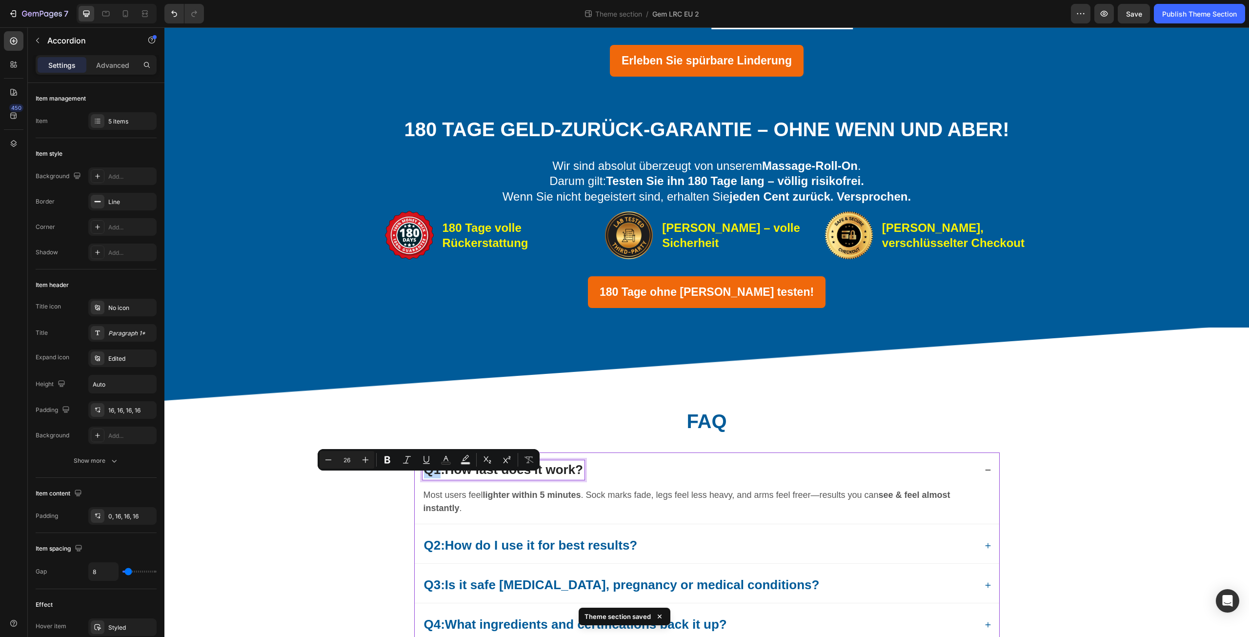  Describe the element at coordinates (41, 121) in the screenshot. I see `div: Item` at that location.